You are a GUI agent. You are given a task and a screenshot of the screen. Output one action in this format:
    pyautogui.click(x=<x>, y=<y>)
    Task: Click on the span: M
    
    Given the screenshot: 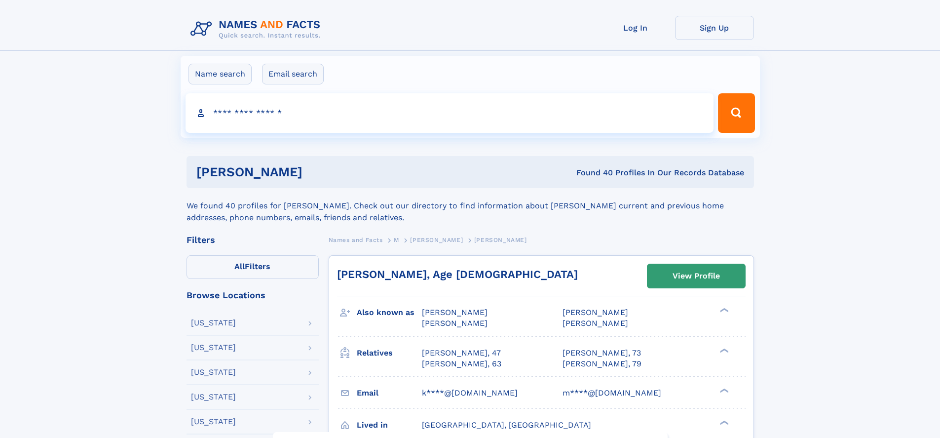 What is the action you would take?
    pyautogui.click(x=396, y=240)
    